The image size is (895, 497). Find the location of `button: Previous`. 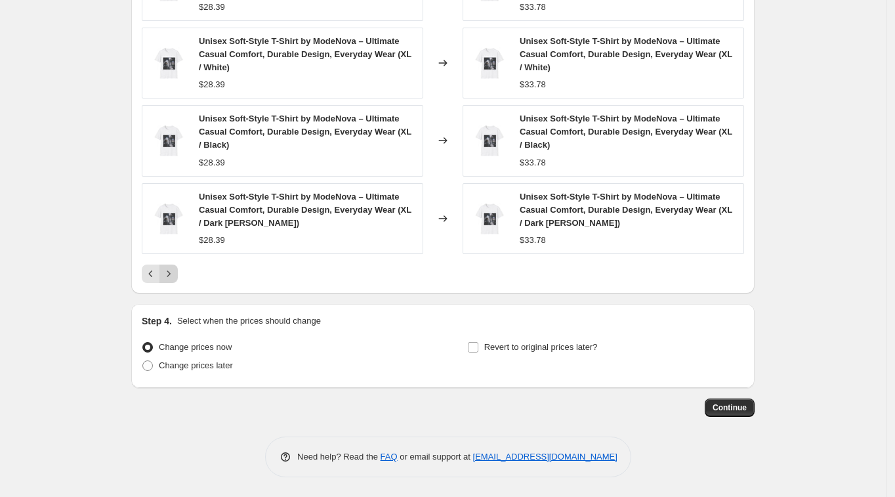

button: Previous is located at coordinates (151, 274).